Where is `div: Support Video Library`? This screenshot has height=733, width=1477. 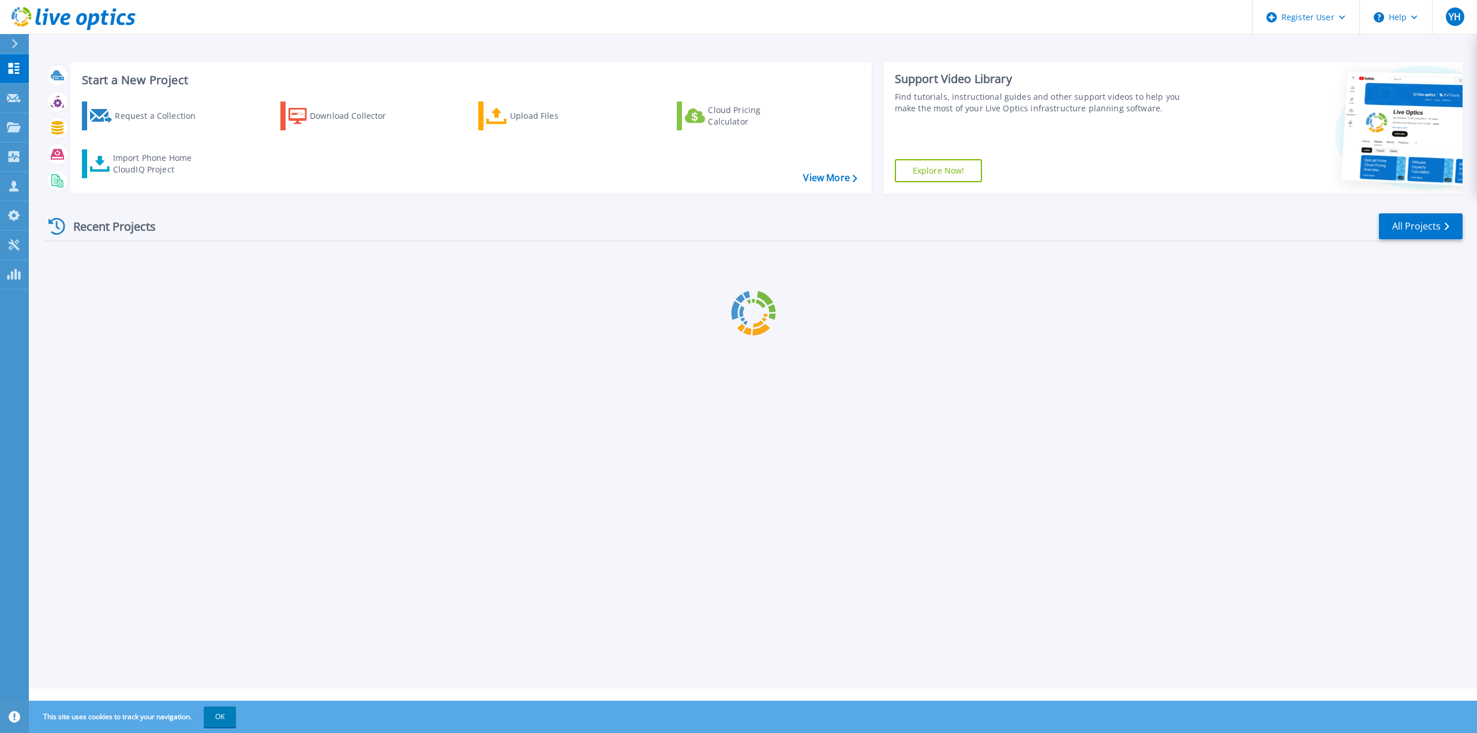 div: Support Video Library is located at coordinates (1044, 79).